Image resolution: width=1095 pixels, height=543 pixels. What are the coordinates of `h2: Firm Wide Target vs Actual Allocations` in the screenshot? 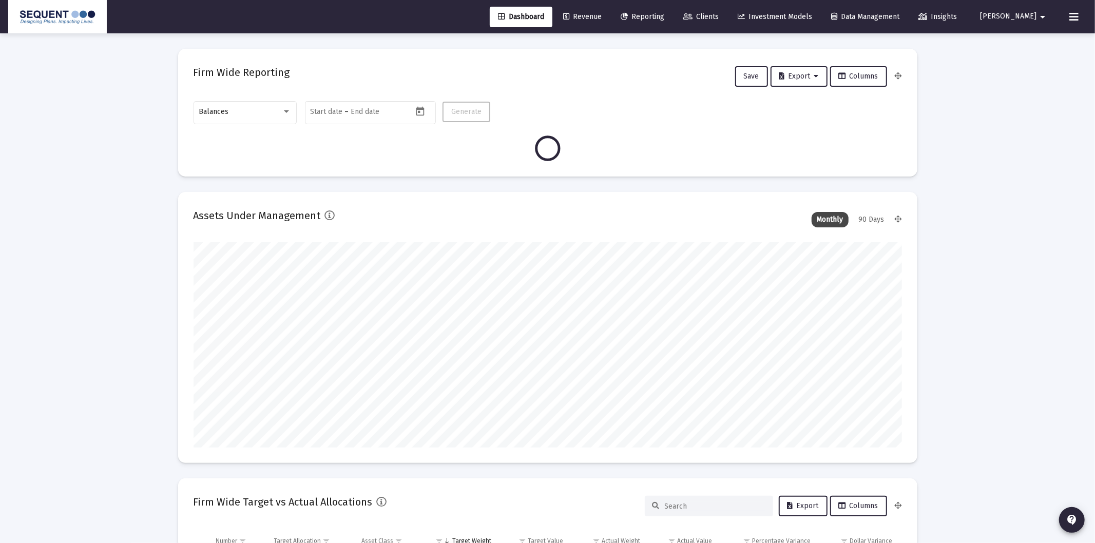 It's located at (283, 502).